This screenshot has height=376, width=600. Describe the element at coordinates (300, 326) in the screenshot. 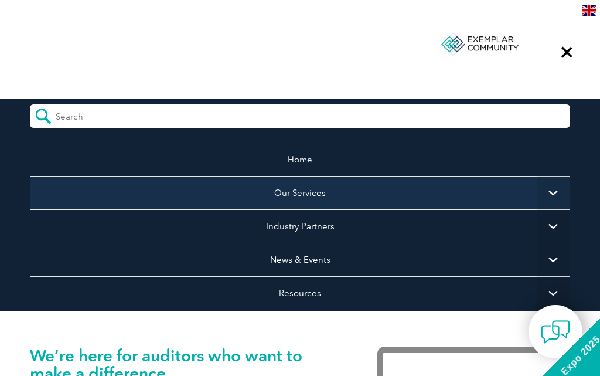

I see `a: About Us` at that location.